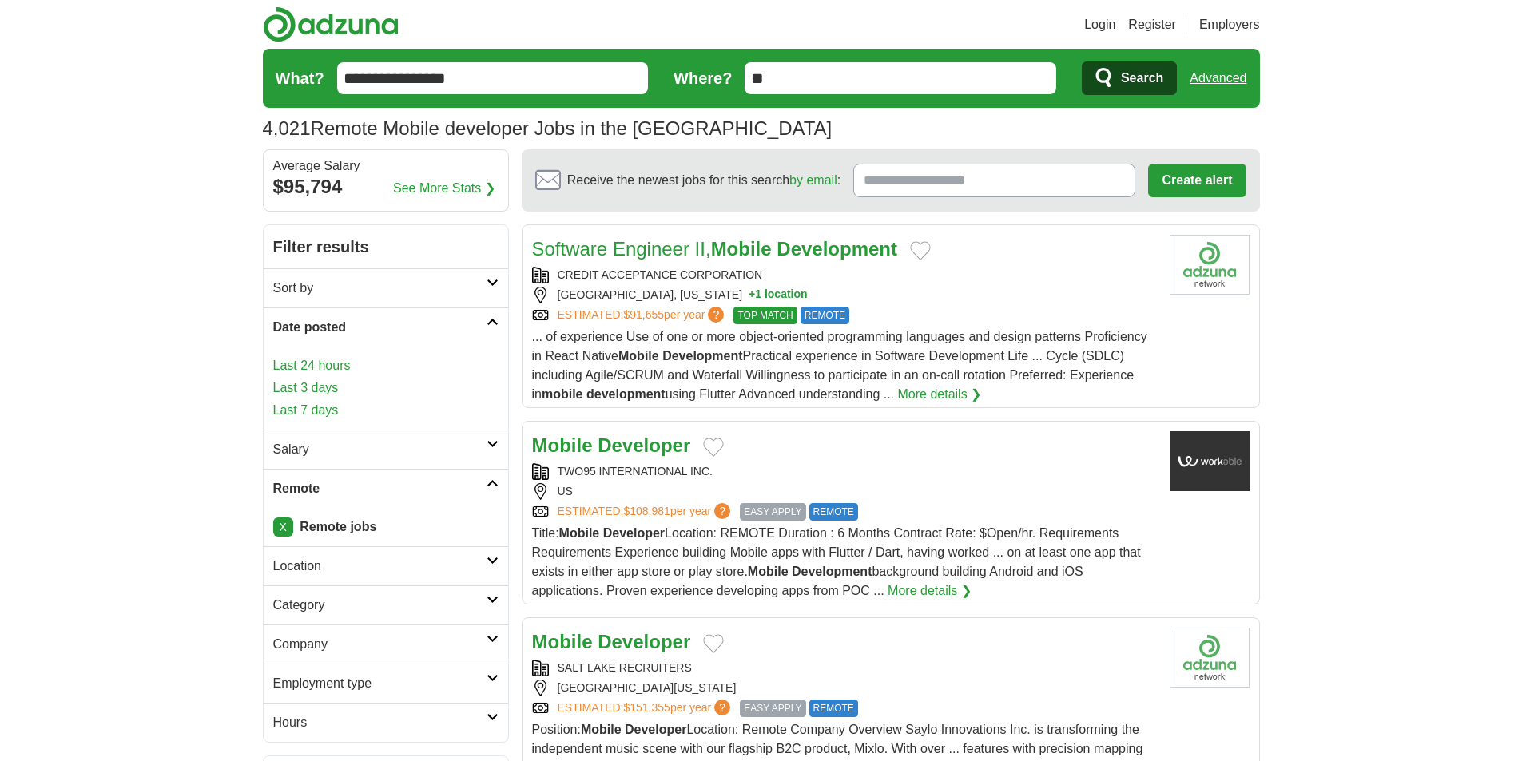 Image resolution: width=1522 pixels, height=761 pixels. What do you see at coordinates (379, 489) in the screenshot?
I see `h2: Remote` at bounding box center [379, 489].